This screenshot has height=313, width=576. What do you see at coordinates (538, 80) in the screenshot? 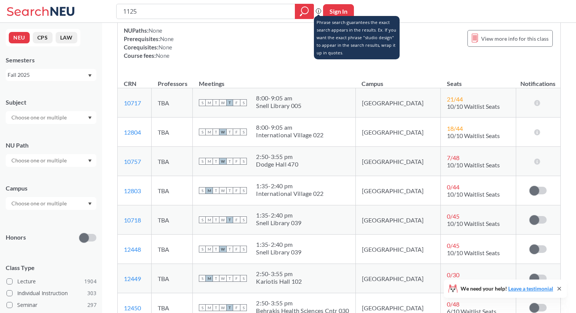
I see `th: Notifications` at bounding box center [538, 80].